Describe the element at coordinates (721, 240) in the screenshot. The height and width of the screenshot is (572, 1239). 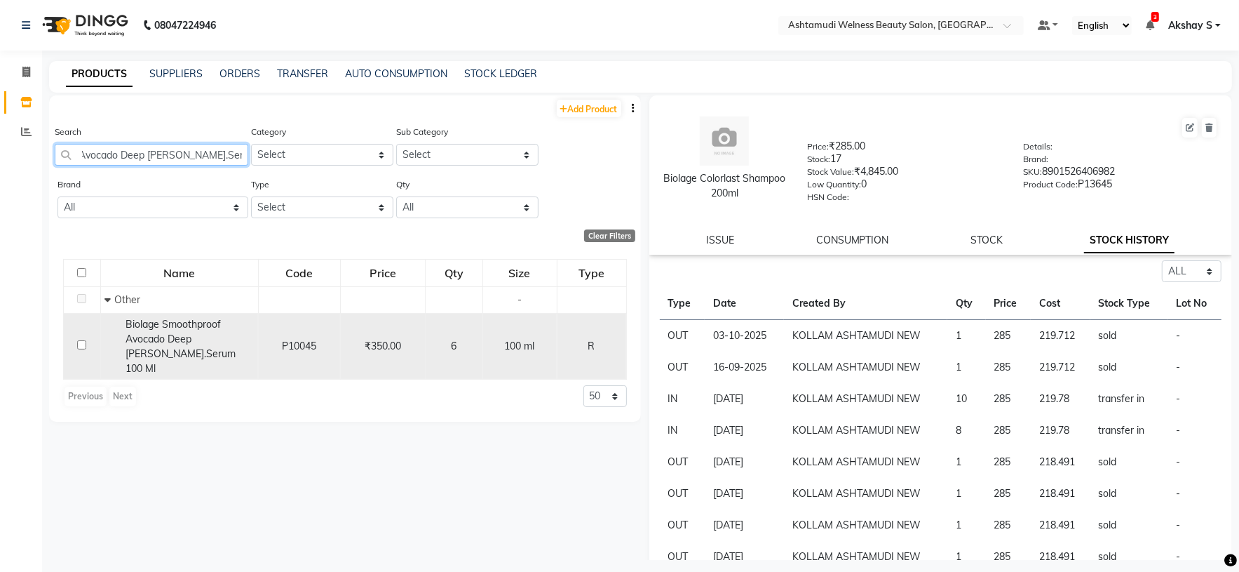
I see `a: ISSUE` at that location.